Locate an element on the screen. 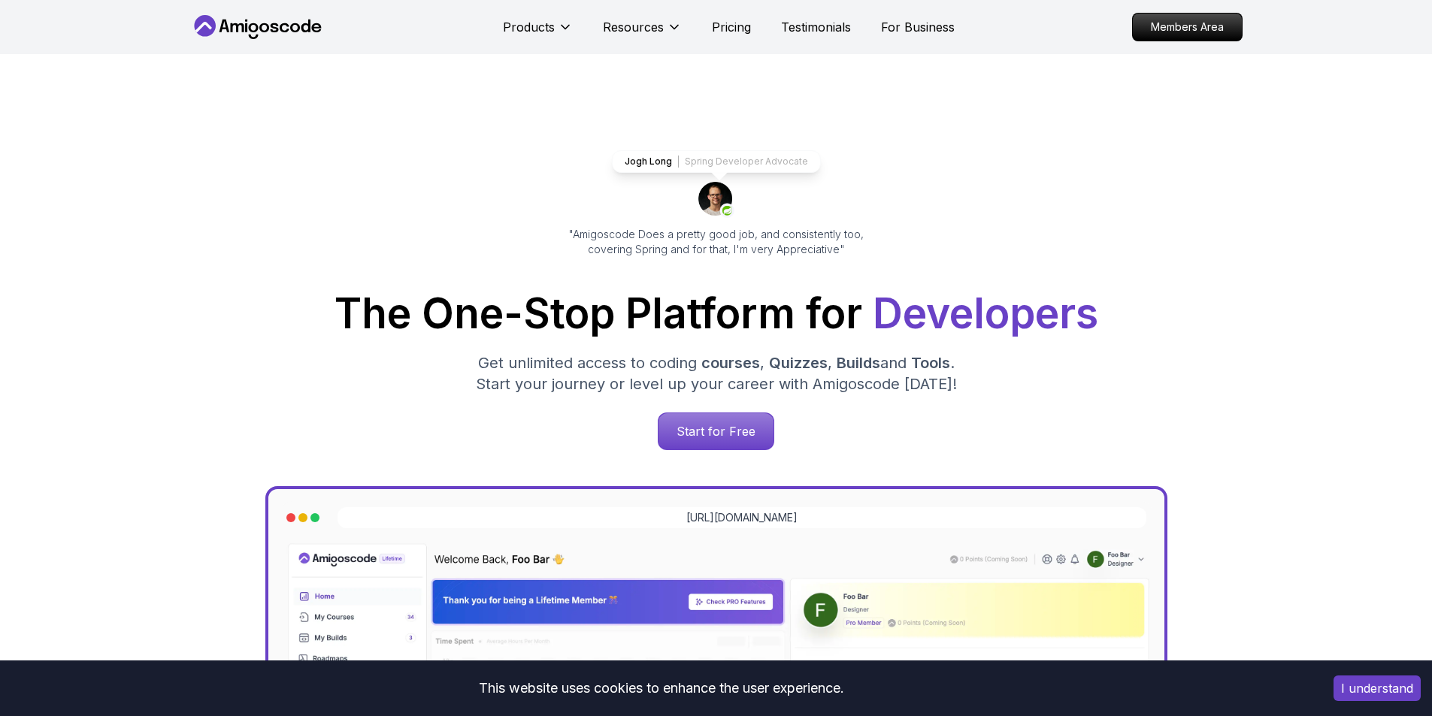 The height and width of the screenshot is (716, 1432). p: Spring Developer Advocate is located at coordinates (746, 162).